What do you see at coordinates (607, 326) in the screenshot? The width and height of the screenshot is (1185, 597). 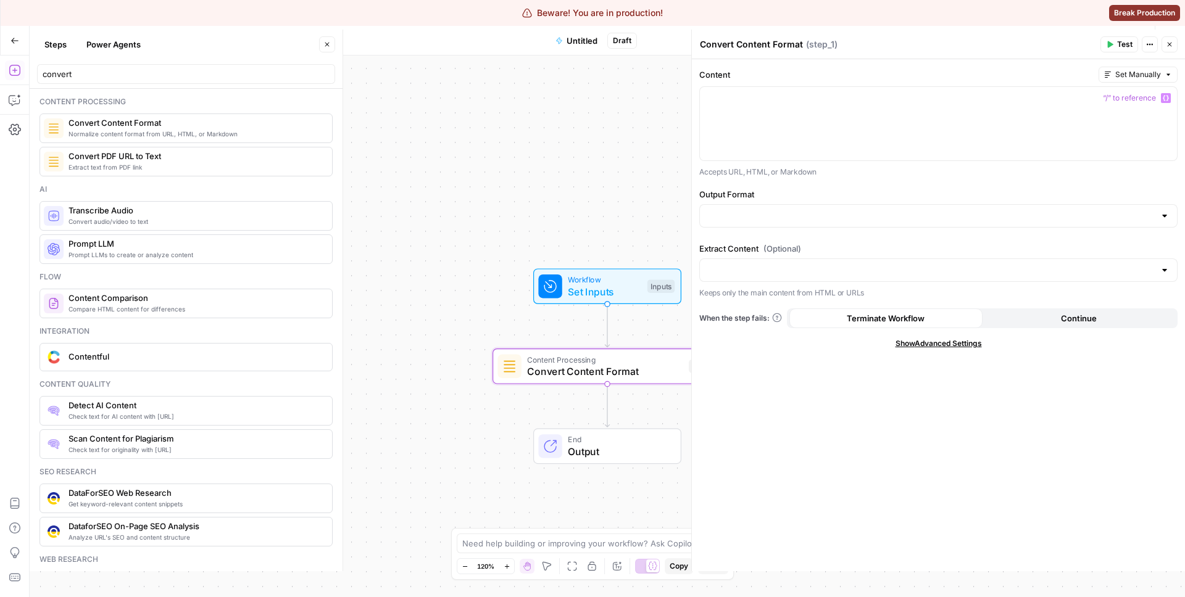 I see `g: Edge from start to step_1` at bounding box center [607, 326].